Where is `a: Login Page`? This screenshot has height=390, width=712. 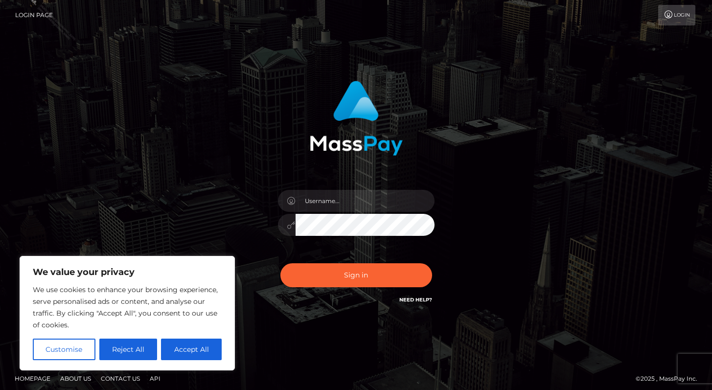 a: Login Page is located at coordinates (34, 15).